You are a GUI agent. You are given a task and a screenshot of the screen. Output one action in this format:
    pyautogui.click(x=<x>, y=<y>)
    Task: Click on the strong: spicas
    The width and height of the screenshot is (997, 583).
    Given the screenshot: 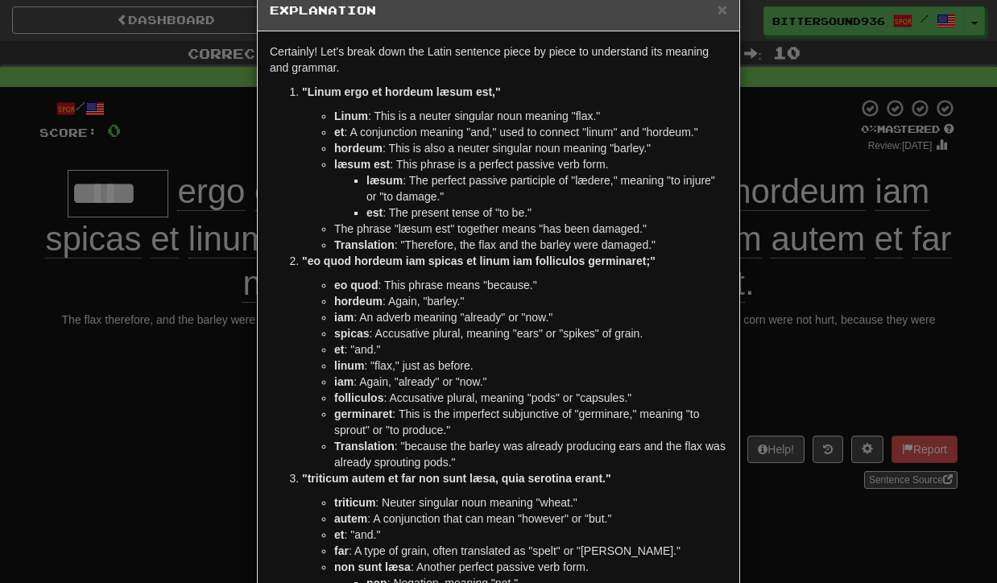 What is the action you would take?
    pyautogui.click(x=352, y=334)
    